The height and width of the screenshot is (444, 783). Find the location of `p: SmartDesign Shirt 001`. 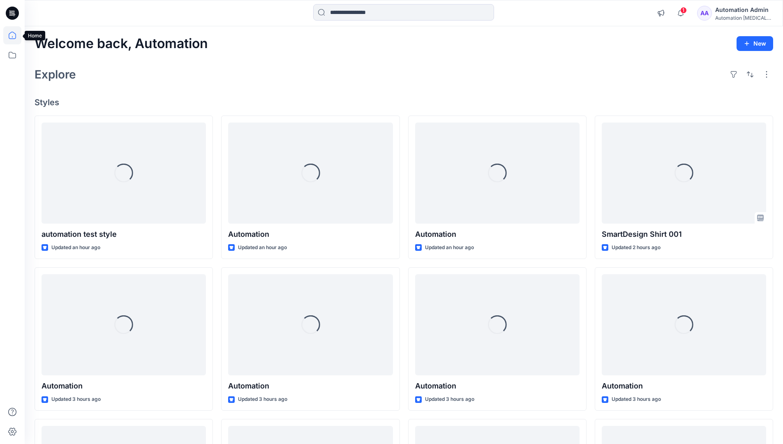

p: SmartDesign Shirt 001 is located at coordinates (684, 234).